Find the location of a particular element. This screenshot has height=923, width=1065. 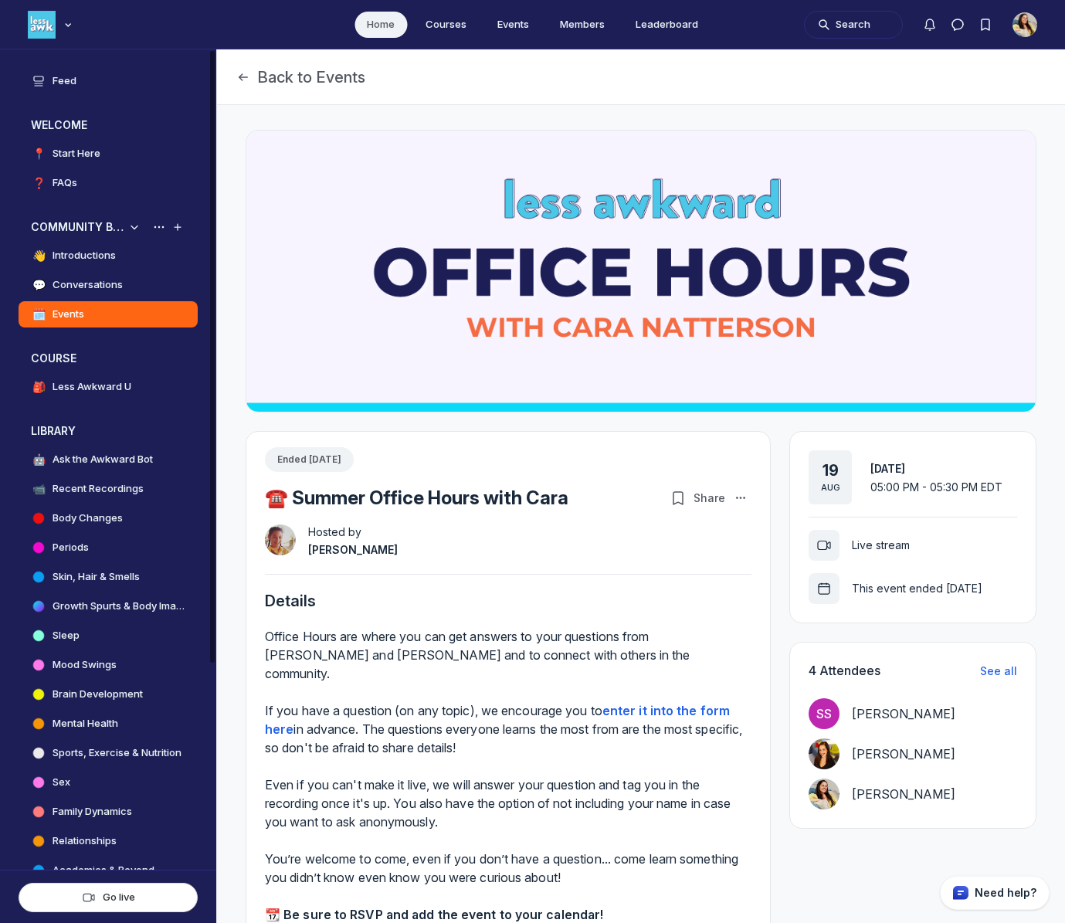

button: Direct messages is located at coordinates (957, 25).